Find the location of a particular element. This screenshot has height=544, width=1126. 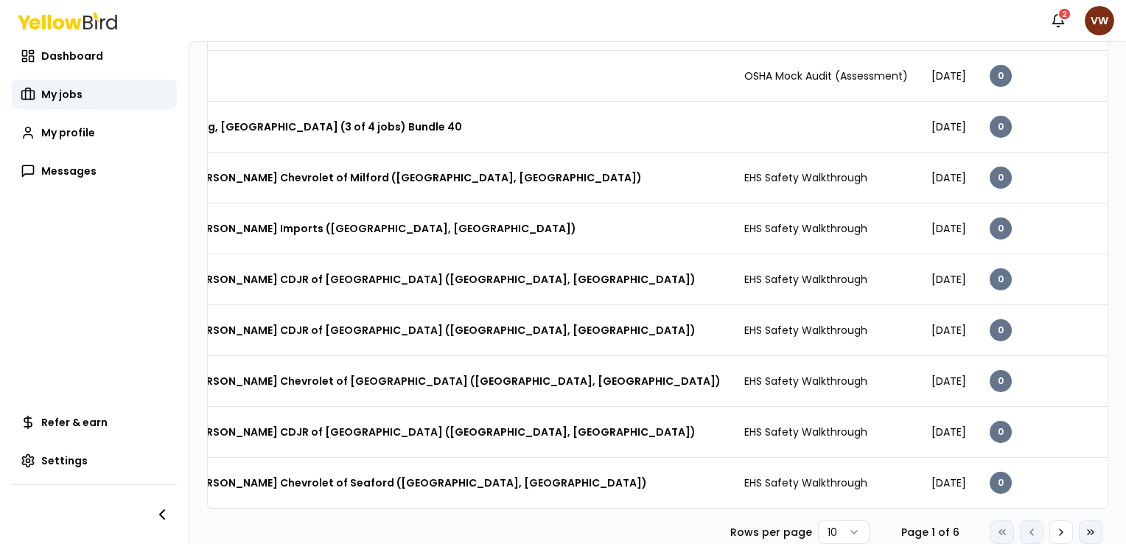

a: Dashboard is located at coordinates (94, 56).